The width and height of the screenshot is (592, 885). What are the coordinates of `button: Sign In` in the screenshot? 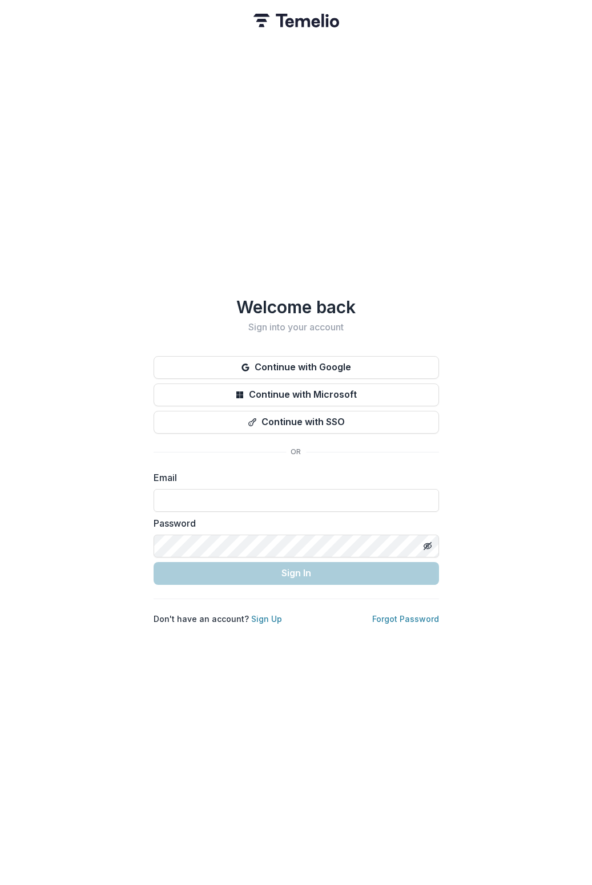 It's located at (296, 573).